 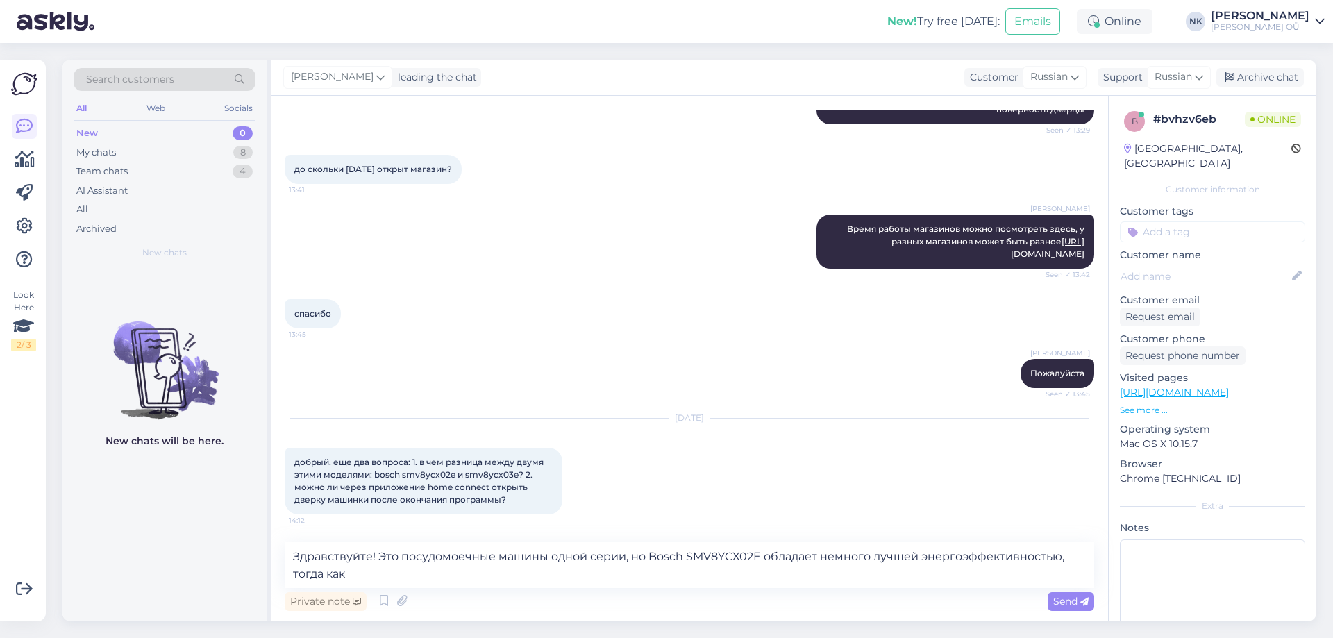 What do you see at coordinates (314, 520) in the screenshot?
I see `span: 14:12` at bounding box center [314, 520].